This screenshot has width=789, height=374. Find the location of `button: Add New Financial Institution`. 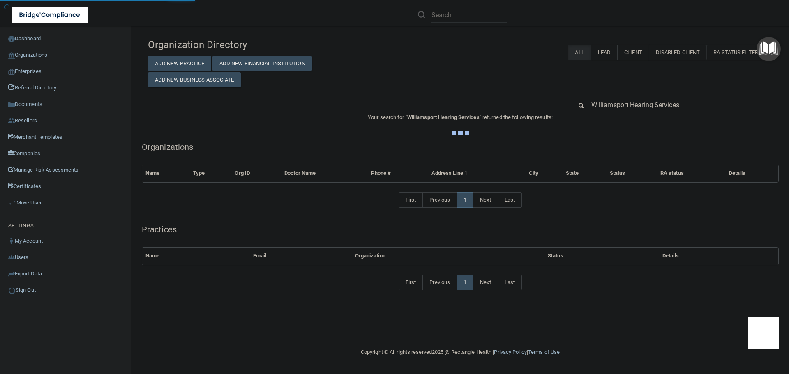

button: Add New Financial Institution is located at coordinates (262, 63).